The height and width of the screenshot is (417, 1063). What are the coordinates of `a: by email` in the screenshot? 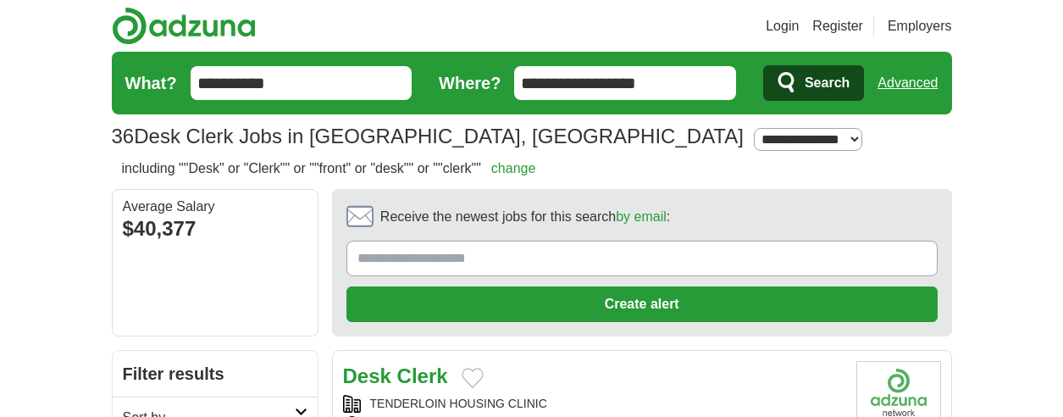 It's located at (641, 216).